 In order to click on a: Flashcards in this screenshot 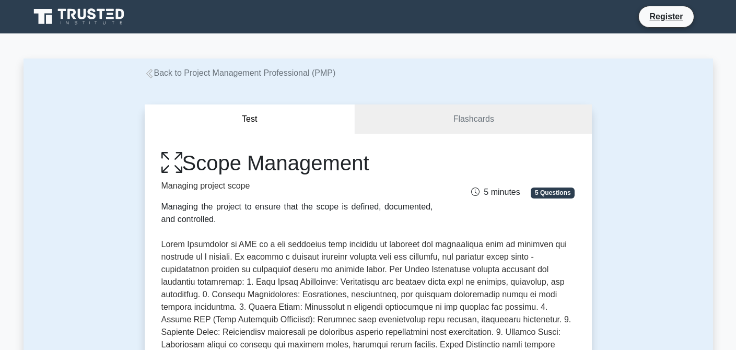, I will do `click(473, 119)`.